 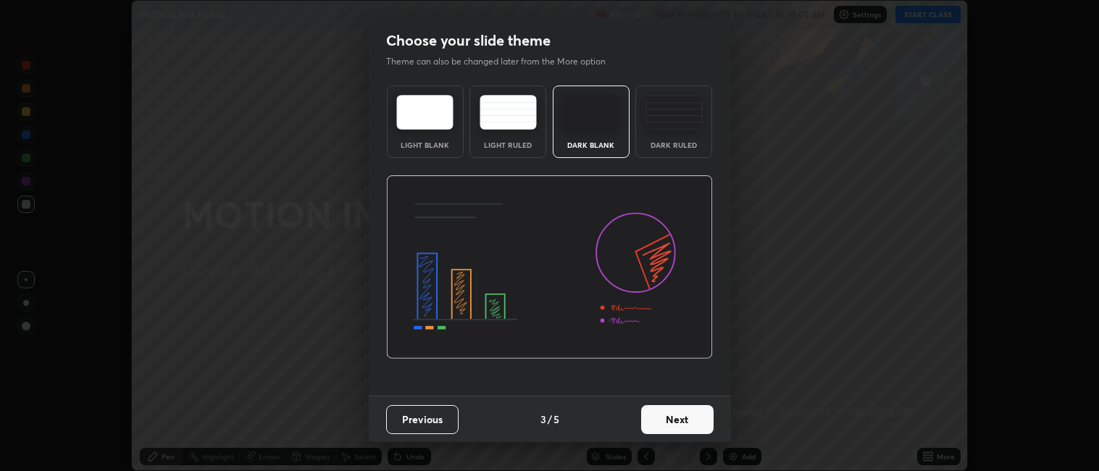 What do you see at coordinates (508, 145) in the screenshot?
I see `div: Light Ruled` at bounding box center [508, 145].